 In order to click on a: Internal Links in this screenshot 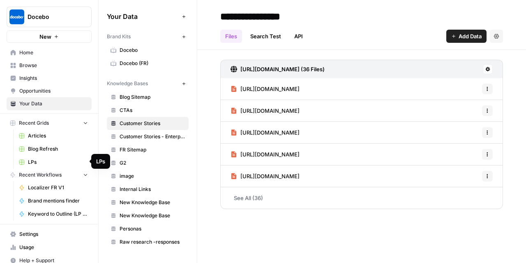, I will do `click(148, 189)`.